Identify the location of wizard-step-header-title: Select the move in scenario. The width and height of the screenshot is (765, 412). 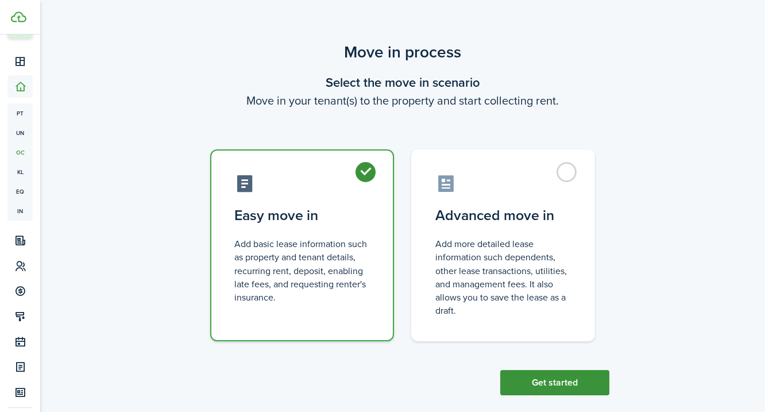
(403, 82).